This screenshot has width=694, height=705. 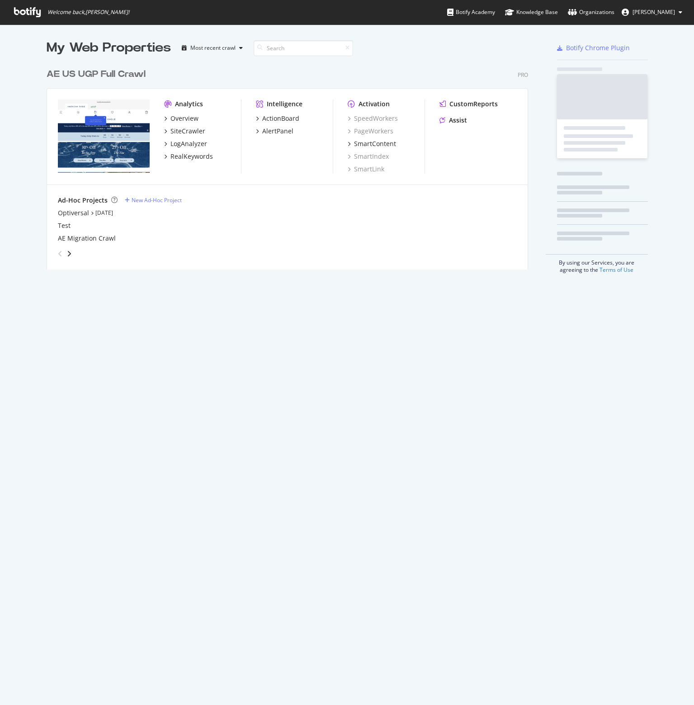 What do you see at coordinates (368, 156) in the screenshot?
I see `div: SmartIndex` at bounding box center [368, 156].